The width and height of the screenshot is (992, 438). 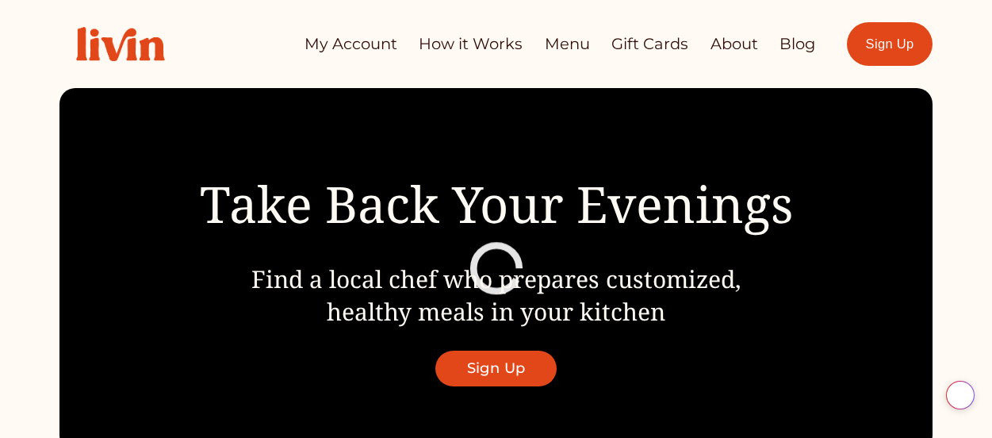 I want to click on a: My Account, so click(x=351, y=44).